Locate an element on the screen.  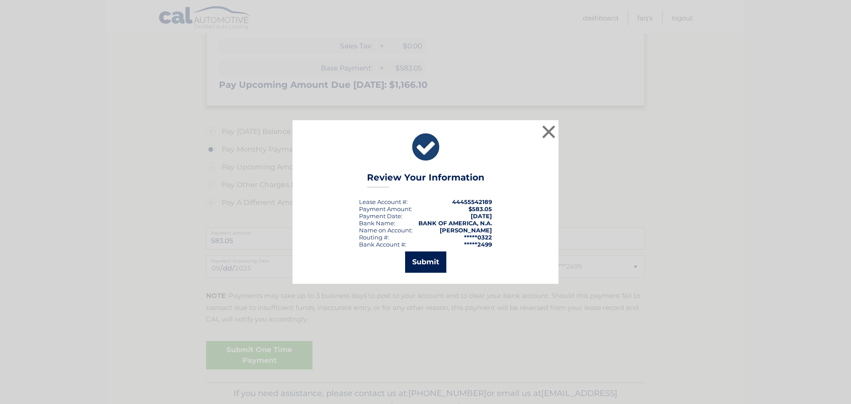
div: Routing #: is located at coordinates (374, 237).